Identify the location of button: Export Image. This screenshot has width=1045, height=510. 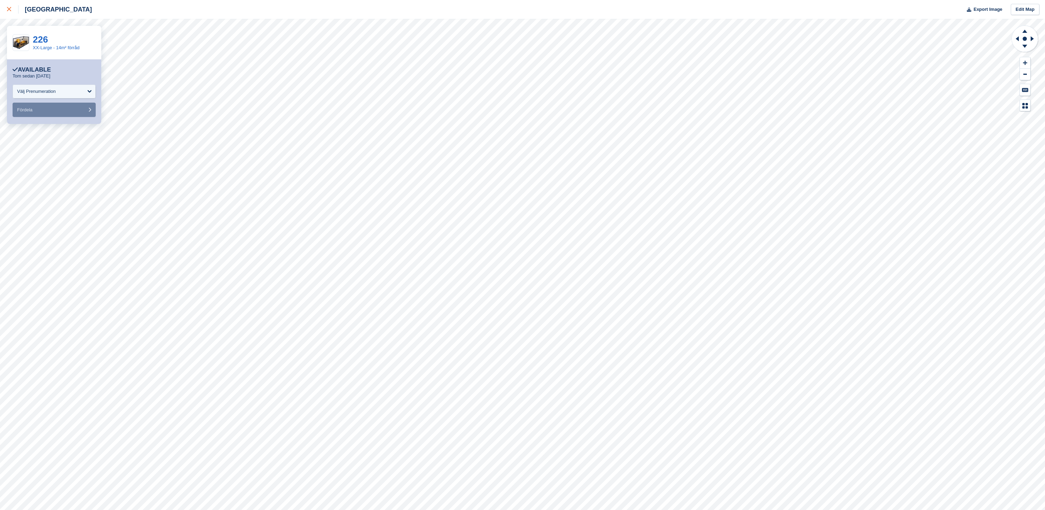
(983, 9).